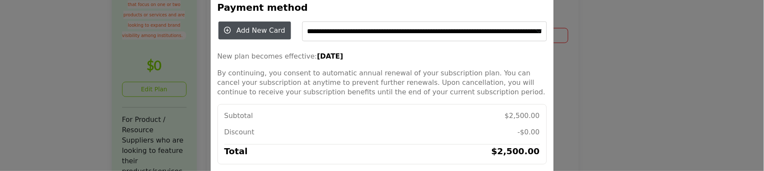 The width and height of the screenshot is (764, 171). What do you see at coordinates (529, 132) in the screenshot?
I see `p: -$0.00` at bounding box center [529, 132].